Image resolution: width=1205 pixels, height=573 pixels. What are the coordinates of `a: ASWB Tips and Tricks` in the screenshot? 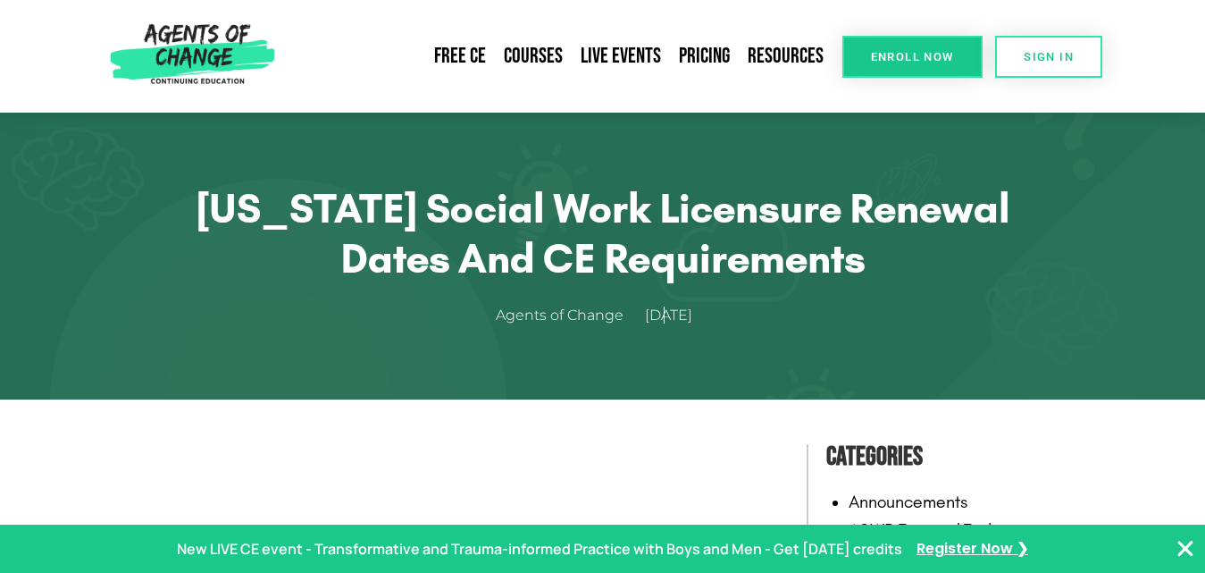 It's located at (927, 530).